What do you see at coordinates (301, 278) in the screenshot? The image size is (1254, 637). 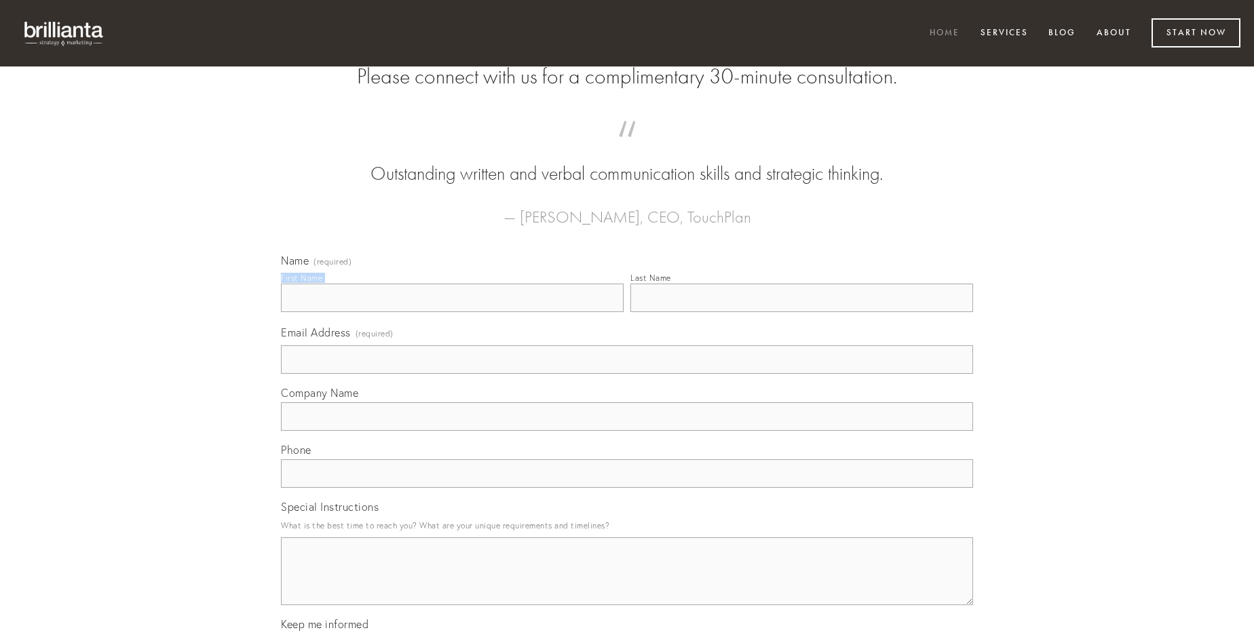 I see `div: First Name` at bounding box center [301, 278].